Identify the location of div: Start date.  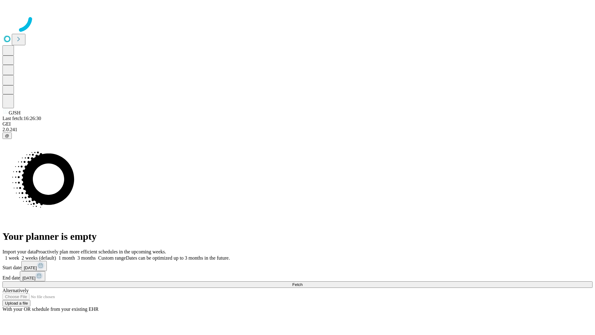
(298, 266).